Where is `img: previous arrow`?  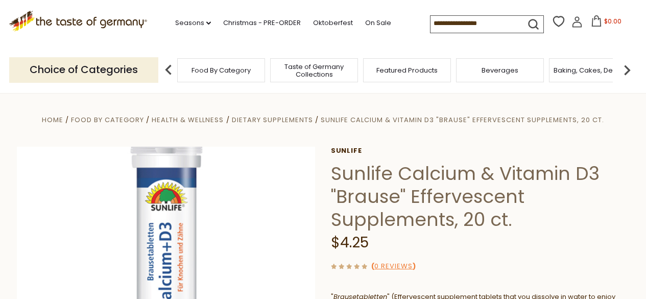 img: previous arrow is located at coordinates (169, 70).